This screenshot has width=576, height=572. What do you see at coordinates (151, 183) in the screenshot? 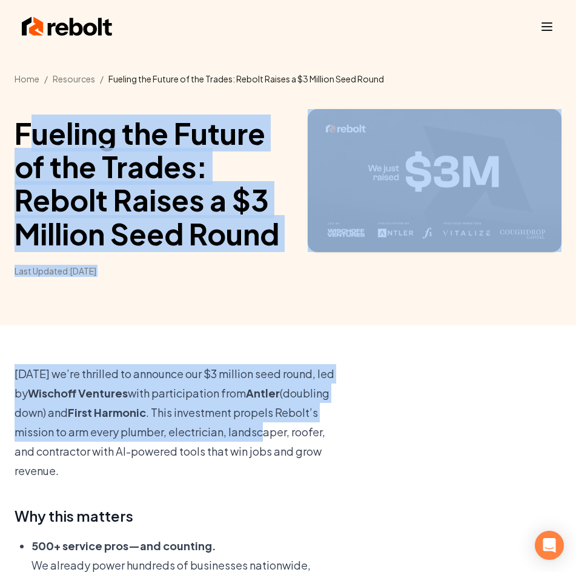
I see `h1: Fueling the Future of the Trades: Rebolt Raises a $3 Million Seed Round` at bounding box center [151, 183].